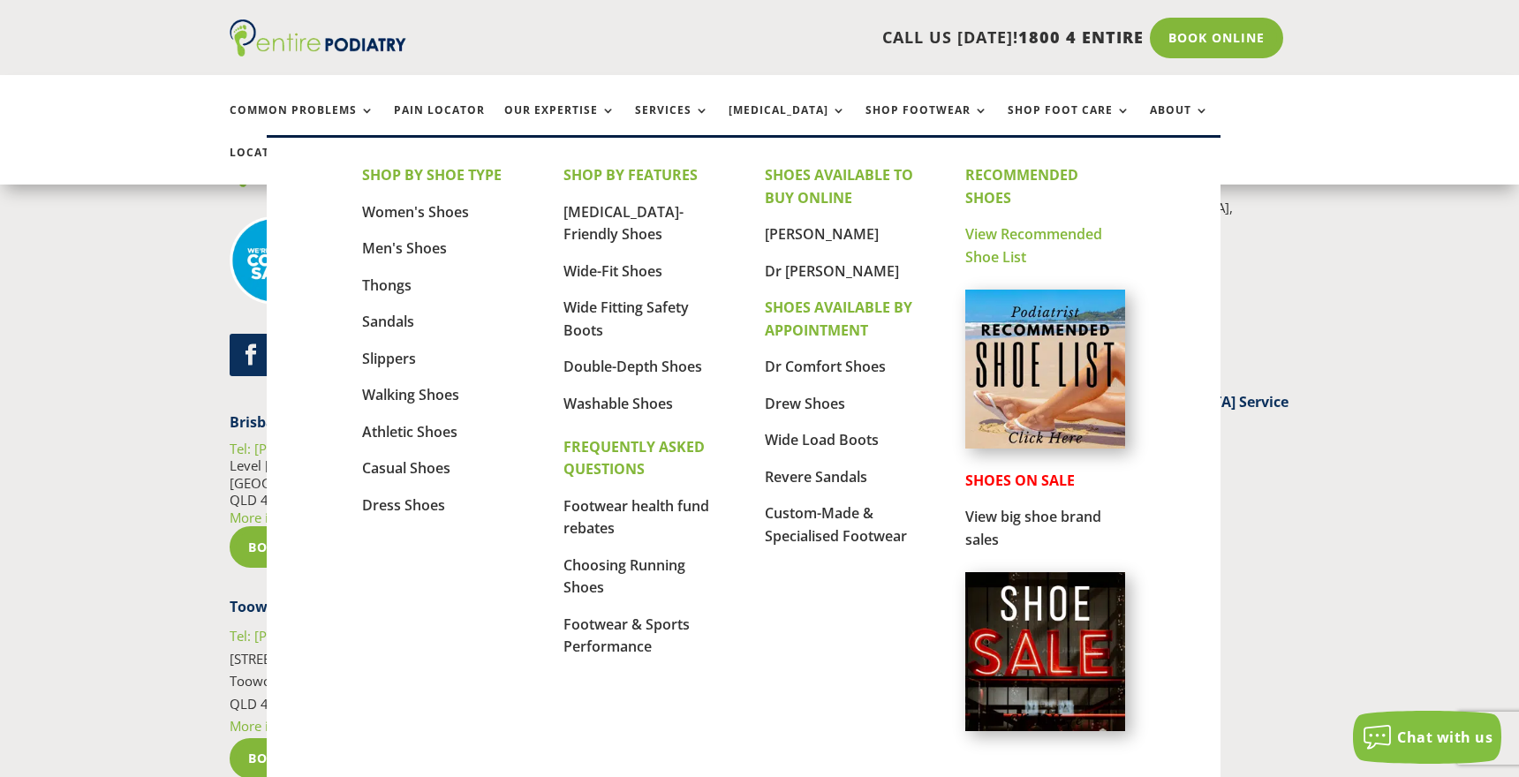 This screenshot has width=1519, height=777. What do you see at coordinates (411, 395) in the screenshot?
I see `a: Walking Shoes` at bounding box center [411, 395].